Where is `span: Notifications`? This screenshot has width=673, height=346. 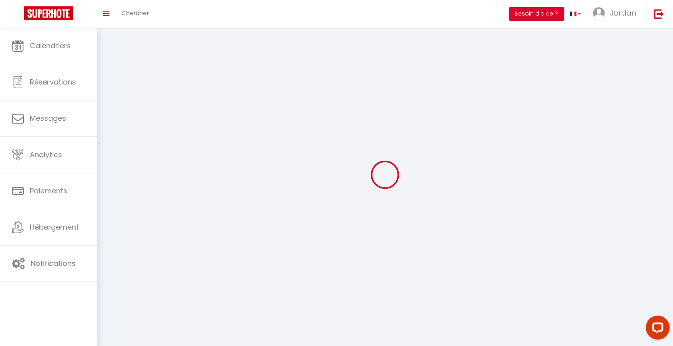
span: Notifications is located at coordinates (53, 263).